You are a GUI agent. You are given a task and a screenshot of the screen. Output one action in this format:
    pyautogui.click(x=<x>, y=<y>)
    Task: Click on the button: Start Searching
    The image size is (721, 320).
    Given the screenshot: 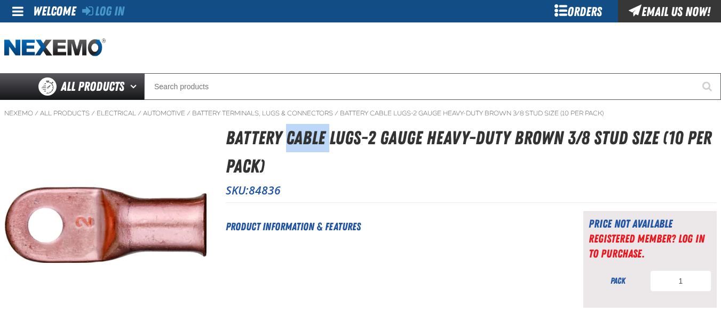 What is the action you would take?
    pyautogui.click(x=708, y=86)
    